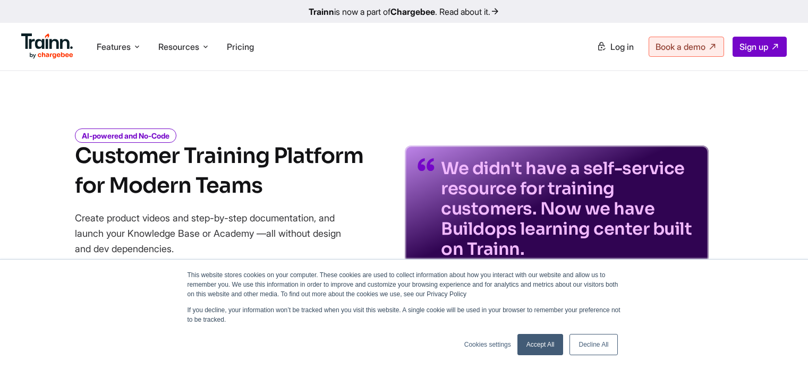  Describe the element at coordinates (754, 47) in the screenshot. I see `span: Sign up` at that location.